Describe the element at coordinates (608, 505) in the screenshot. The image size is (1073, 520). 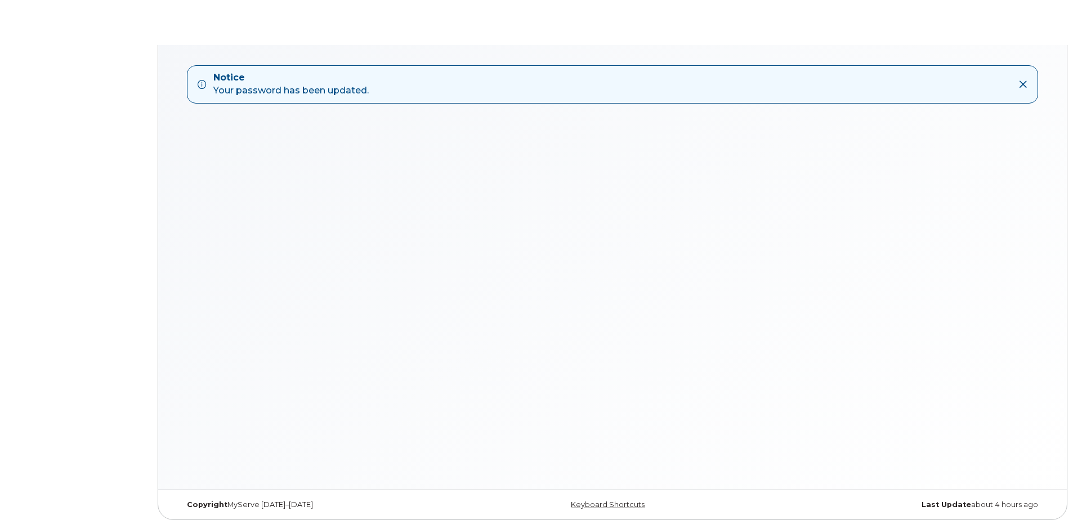
I see `a: Keyboard Shortcuts` at that location.